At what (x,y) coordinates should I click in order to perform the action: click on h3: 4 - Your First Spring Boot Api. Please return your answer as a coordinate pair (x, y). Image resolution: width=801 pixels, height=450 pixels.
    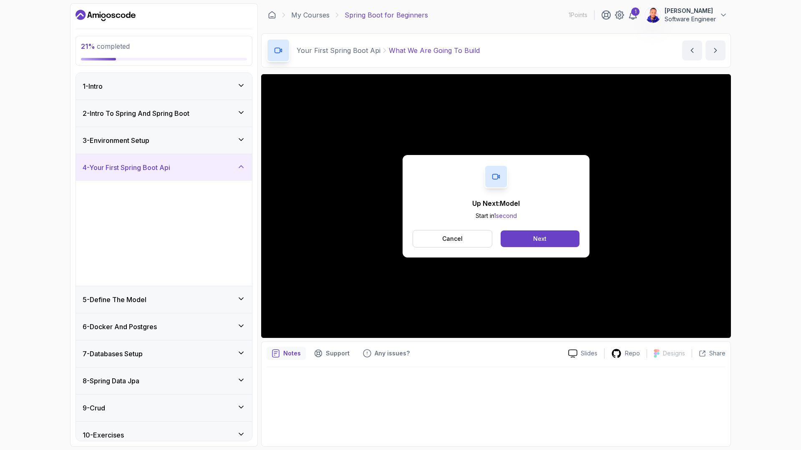
    Looking at the image, I should click on (126, 168).